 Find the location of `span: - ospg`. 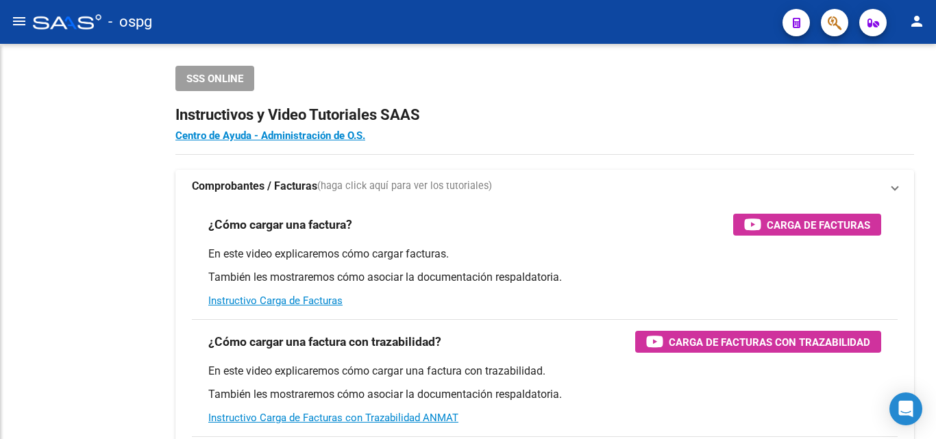

span: - ospg is located at coordinates (130, 22).